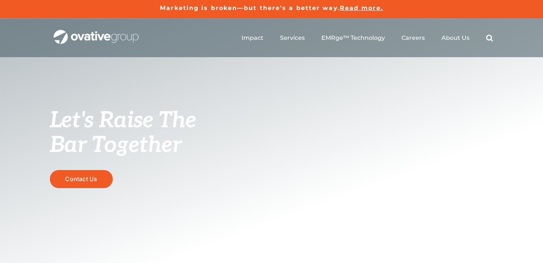 The width and height of the screenshot is (543, 263). What do you see at coordinates (353, 38) in the screenshot?
I see `span: EMRge™ Technology` at bounding box center [353, 38].